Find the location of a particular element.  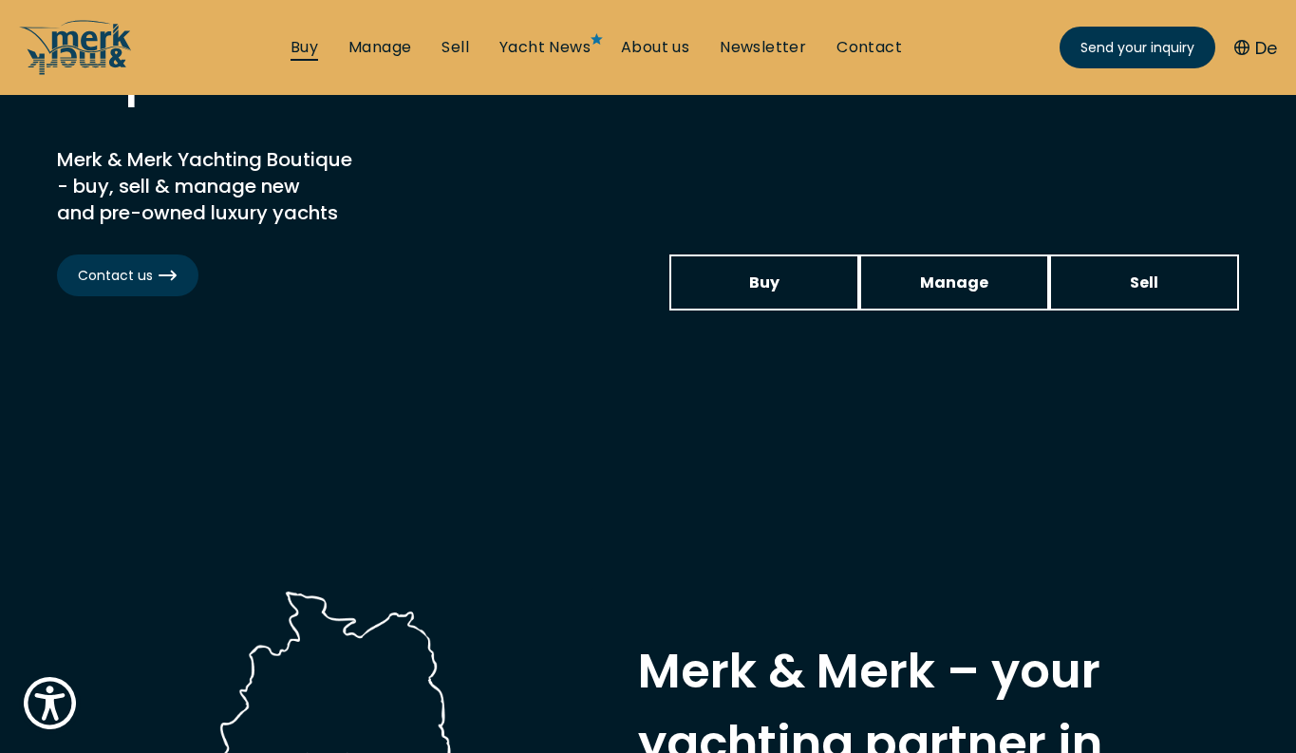

a: About us is located at coordinates (655, 47).